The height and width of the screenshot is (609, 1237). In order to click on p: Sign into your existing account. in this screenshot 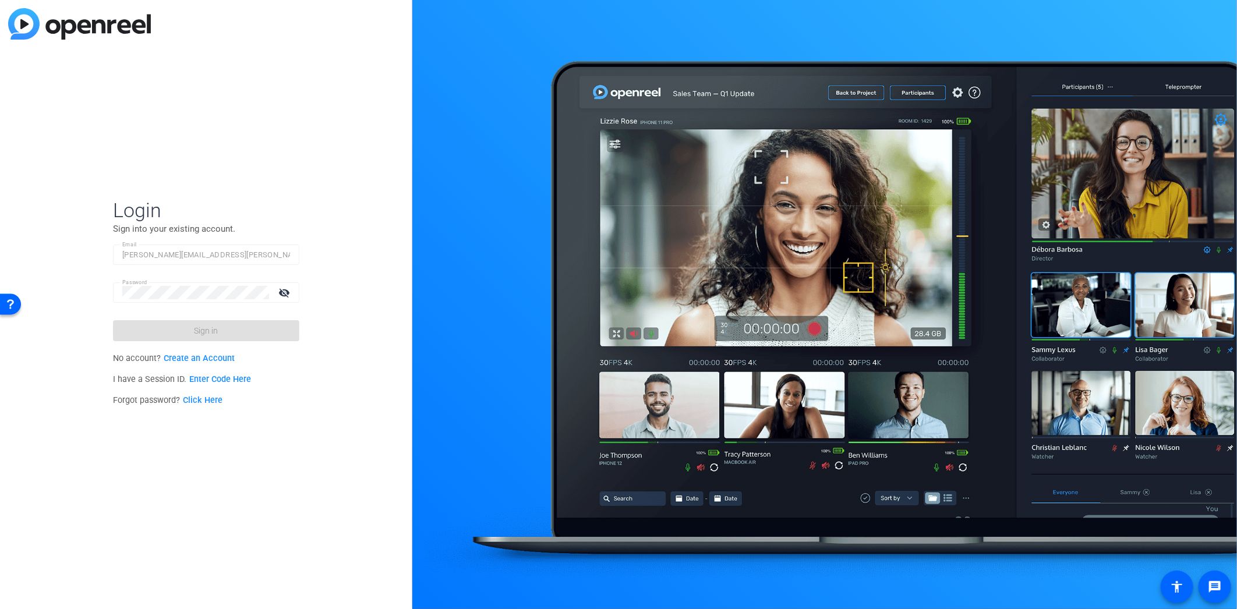, I will do `click(206, 229)`.